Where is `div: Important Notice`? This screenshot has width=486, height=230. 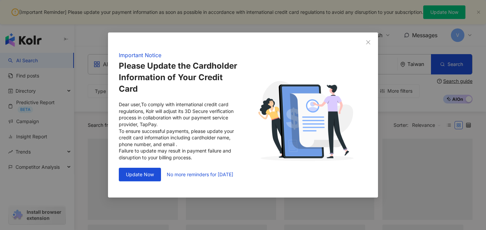
div: Important Notice is located at coordinates (179, 55).